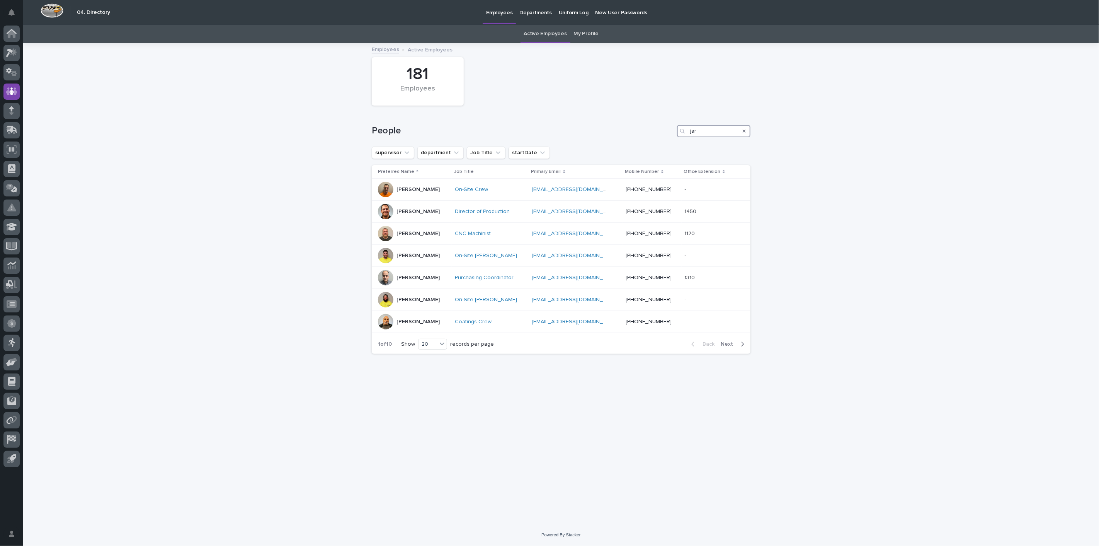  What do you see at coordinates (430, 49) in the screenshot?
I see `p: Active Employees` at bounding box center [430, 49].